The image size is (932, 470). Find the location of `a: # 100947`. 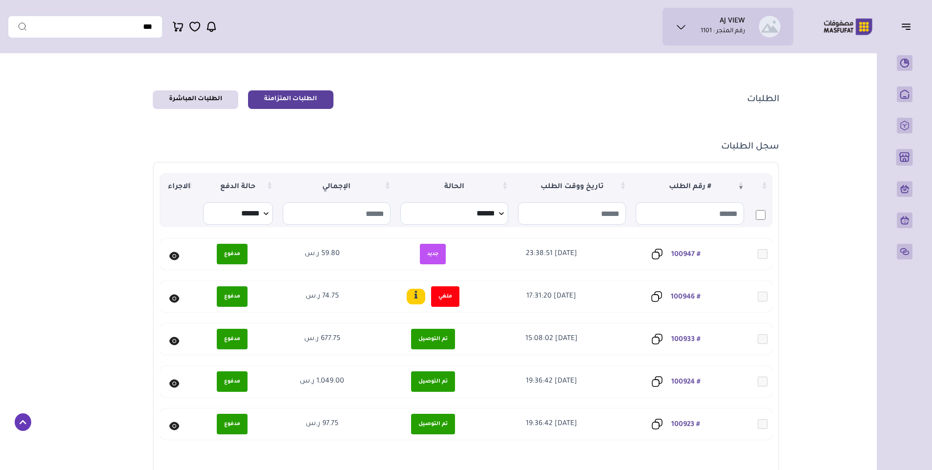

a: # 100947 is located at coordinates (686, 254).